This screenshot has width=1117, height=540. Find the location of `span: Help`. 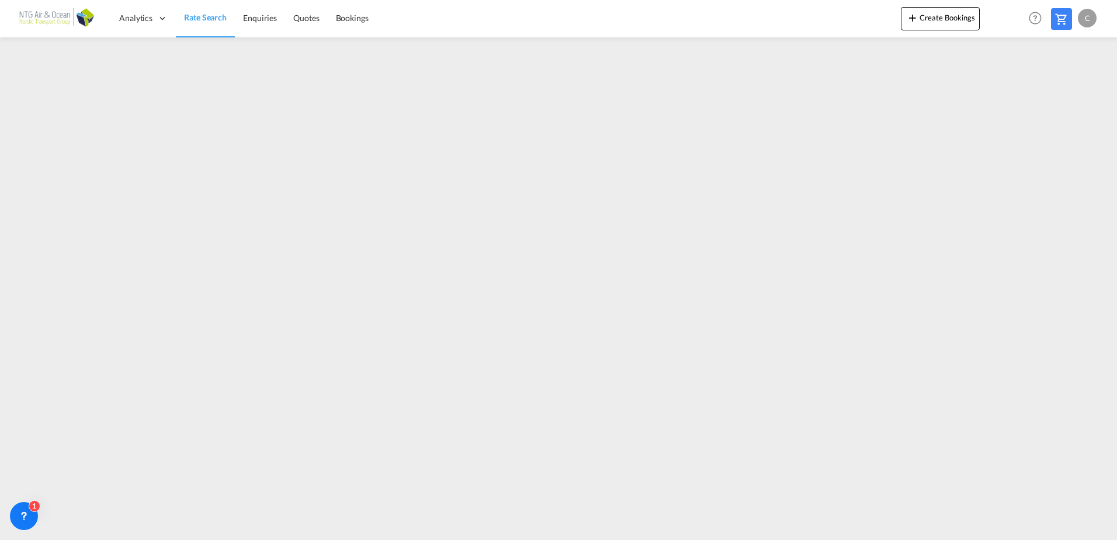

span: Help is located at coordinates (1035, 18).